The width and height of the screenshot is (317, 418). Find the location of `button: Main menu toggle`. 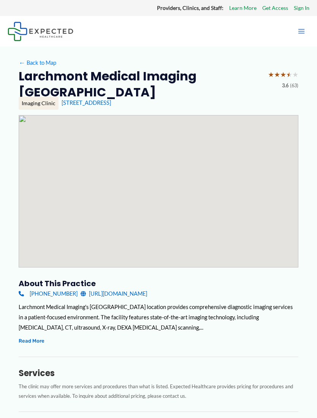

button: Main menu toggle is located at coordinates (302, 31).